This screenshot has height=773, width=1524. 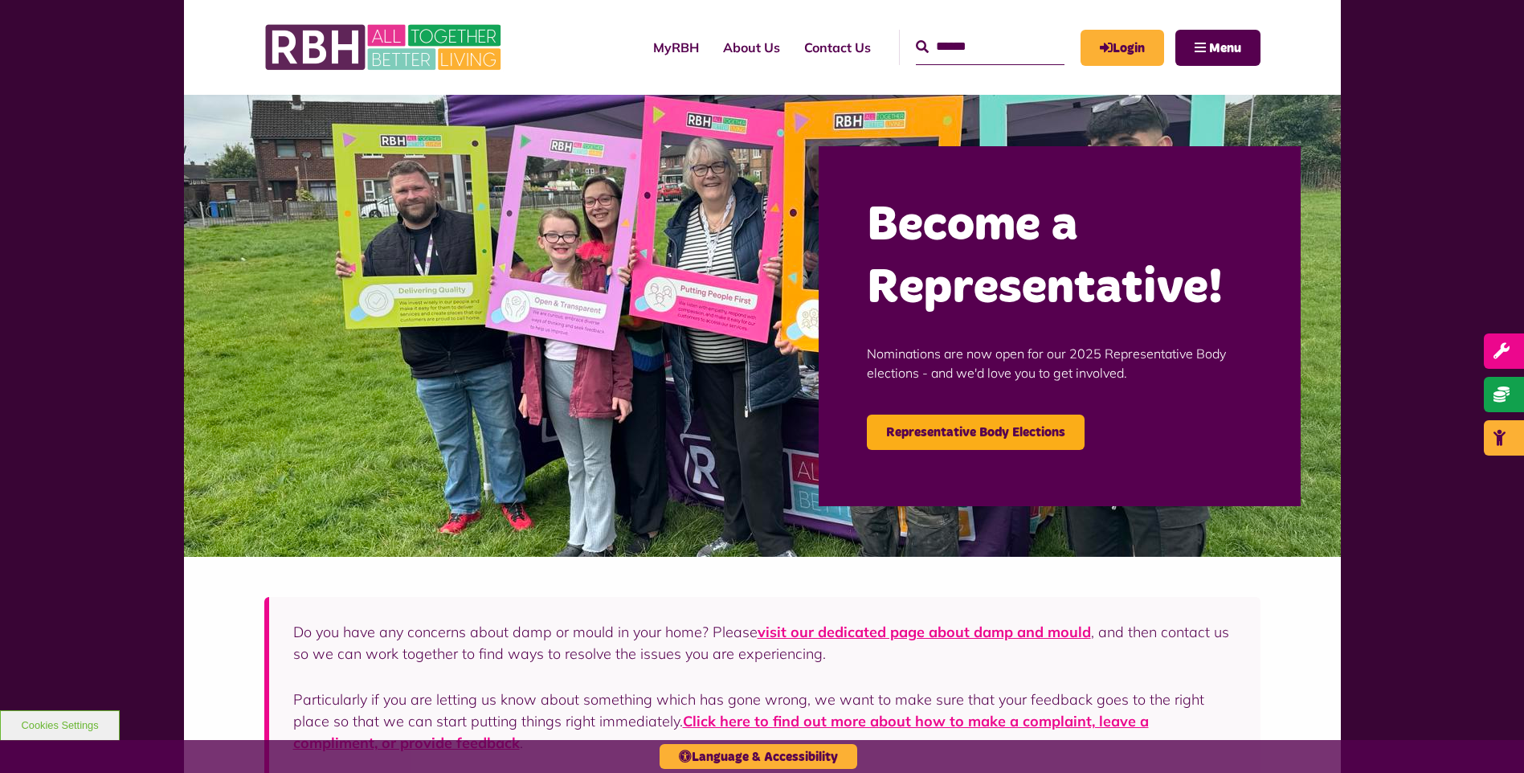 What do you see at coordinates (758, 756) in the screenshot?
I see `button: Language & Accessibility` at bounding box center [758, 756].